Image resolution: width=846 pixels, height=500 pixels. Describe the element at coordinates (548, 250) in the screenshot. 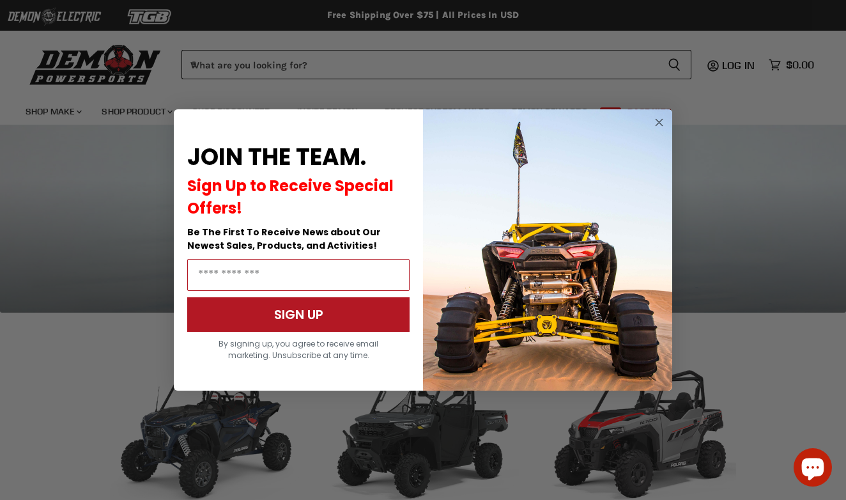

I see `img: a9095488-b6e7-41ba-879d-588abfab540b.jpeg` at that location.